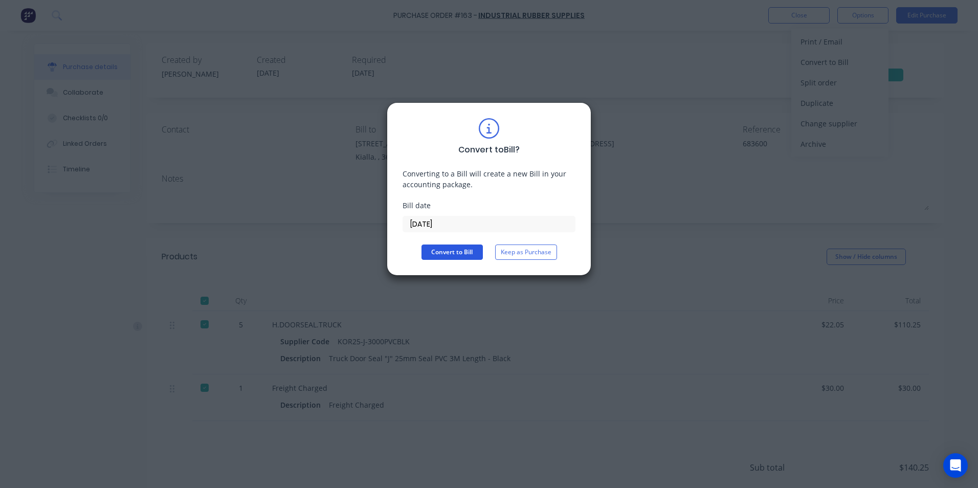 This screenshot has height=488, width=978. Describe the element at coordinates (489, 205) in the screenshot. I see `div: Bill date` at that location.